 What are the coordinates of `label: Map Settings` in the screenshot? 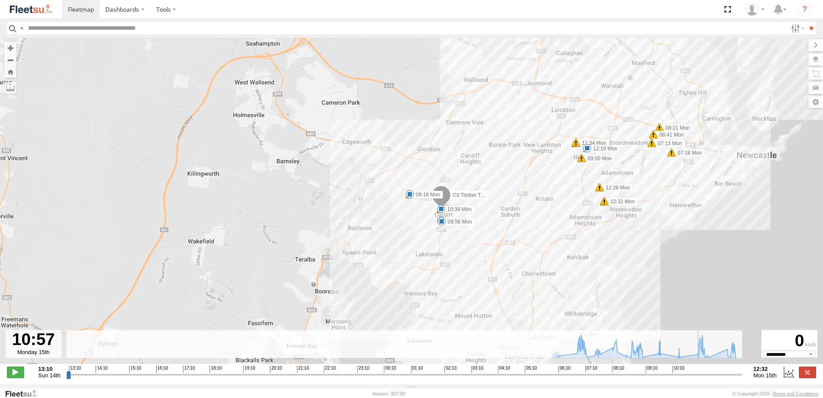 It's located at (816, 102).